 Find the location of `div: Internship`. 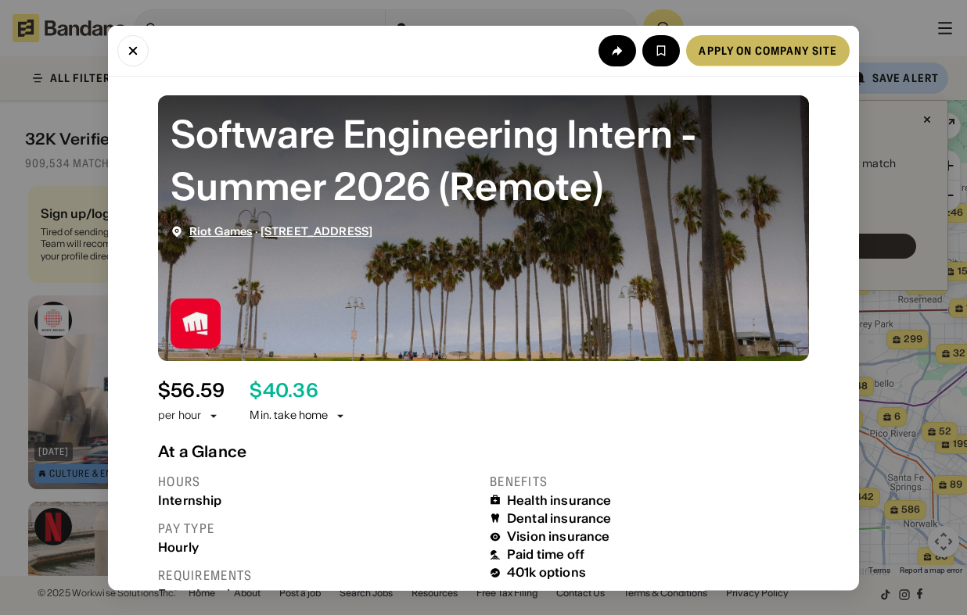

div: Internship is located at coordinates (317, 500).